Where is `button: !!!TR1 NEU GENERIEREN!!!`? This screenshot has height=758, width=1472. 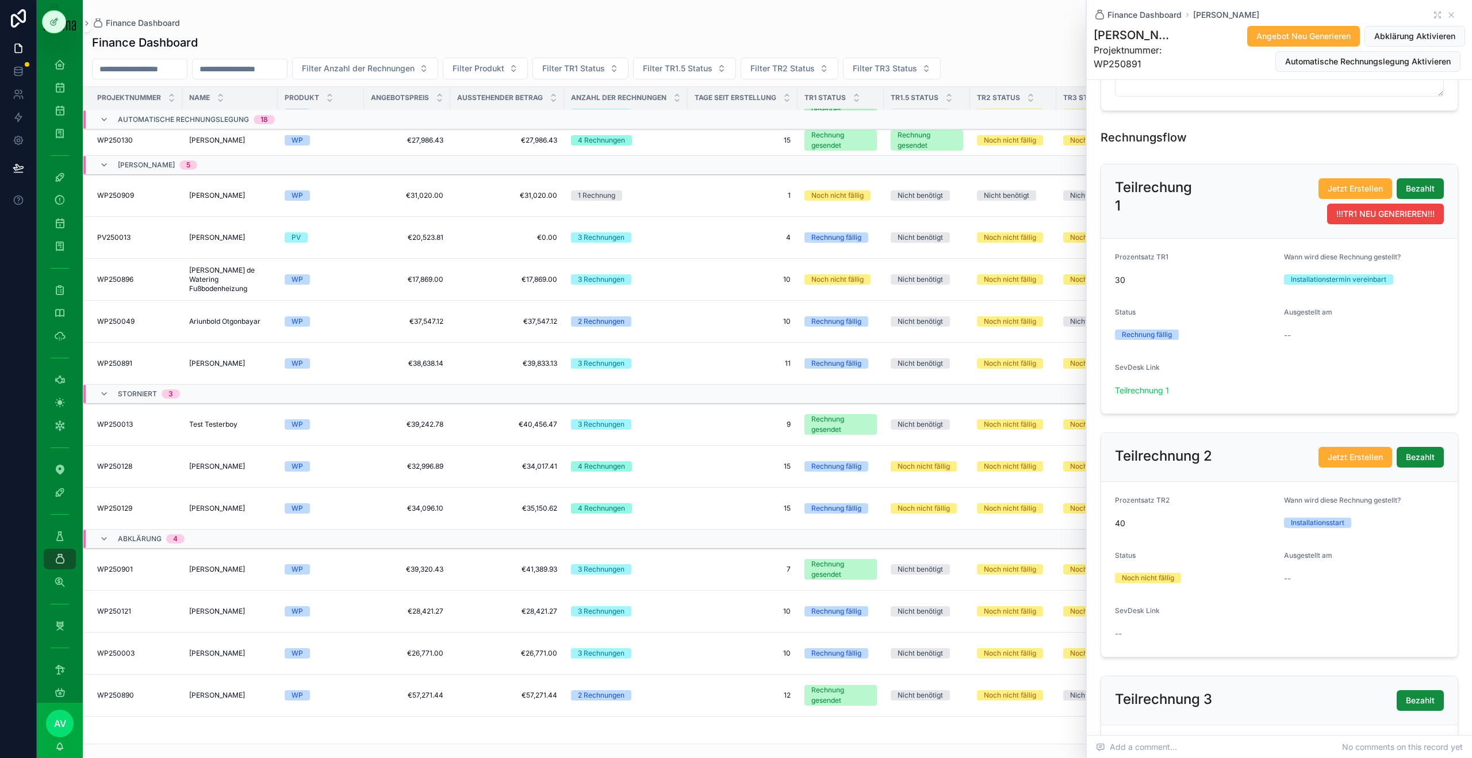
button: !!!TR1 NEU GENERIEREN!!! is located at coordinates (1385, 214).